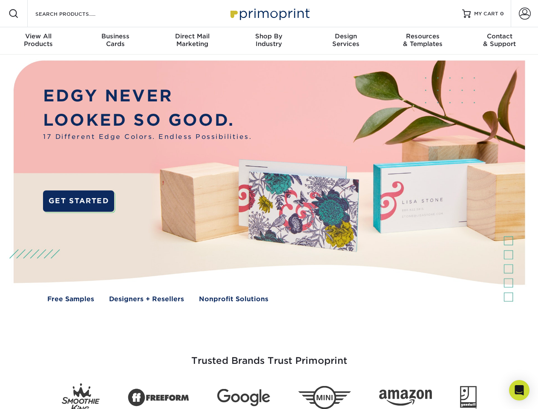  I want to click on p: EDGY NEVER, so click(148, 96).